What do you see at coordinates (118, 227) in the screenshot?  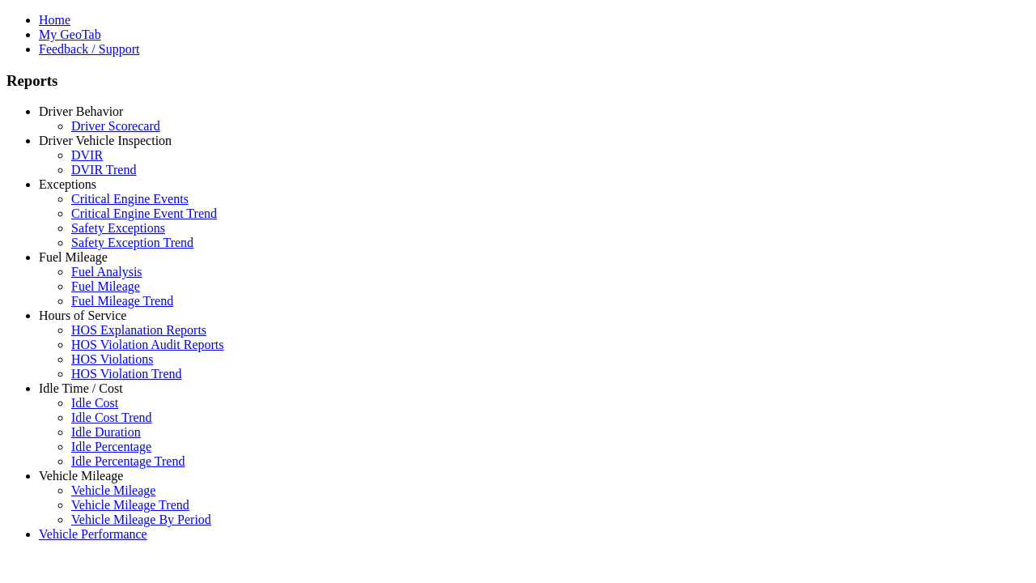 I see `a: Safety Exceptions` at bounding box center [118, 227].